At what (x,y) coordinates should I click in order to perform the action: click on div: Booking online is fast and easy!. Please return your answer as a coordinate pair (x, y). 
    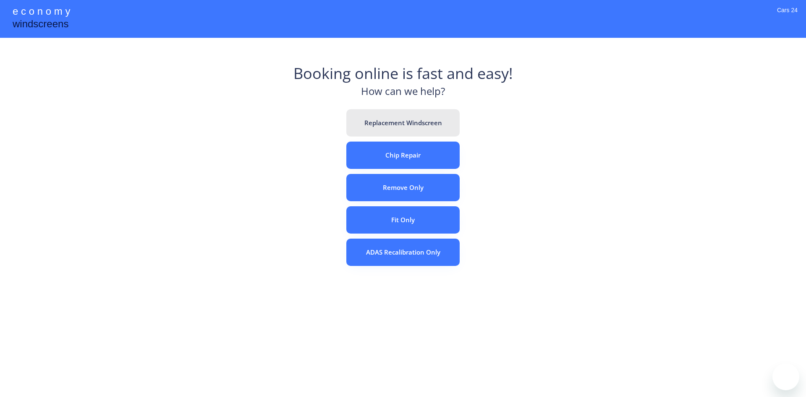
    Looking at the image, I should click on (403, 73).